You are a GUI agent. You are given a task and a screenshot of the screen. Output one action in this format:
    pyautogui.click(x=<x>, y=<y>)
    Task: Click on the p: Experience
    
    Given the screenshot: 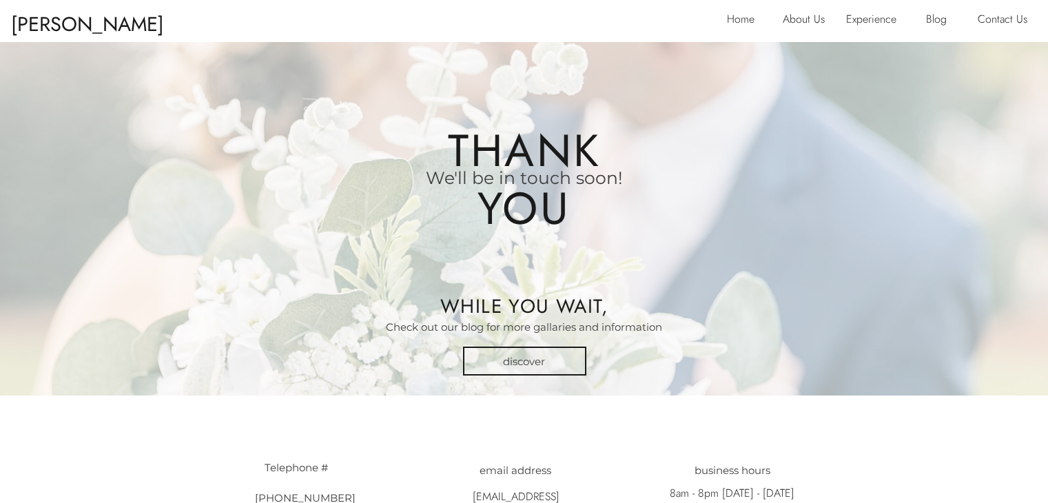 What is the action you would take?
    pyautogui.click(x=877, y=21)
    